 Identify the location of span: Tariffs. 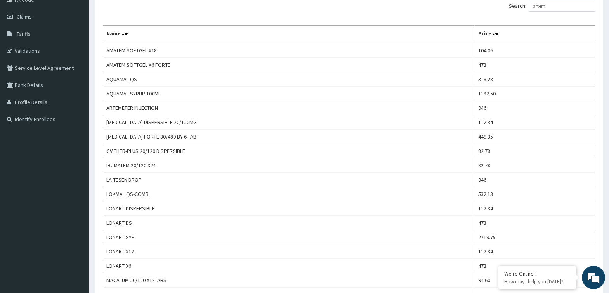
(24, 34).